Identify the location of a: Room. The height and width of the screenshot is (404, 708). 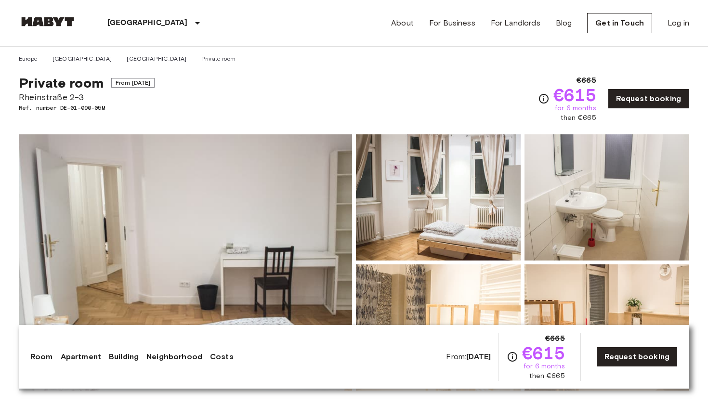
(41, 357).